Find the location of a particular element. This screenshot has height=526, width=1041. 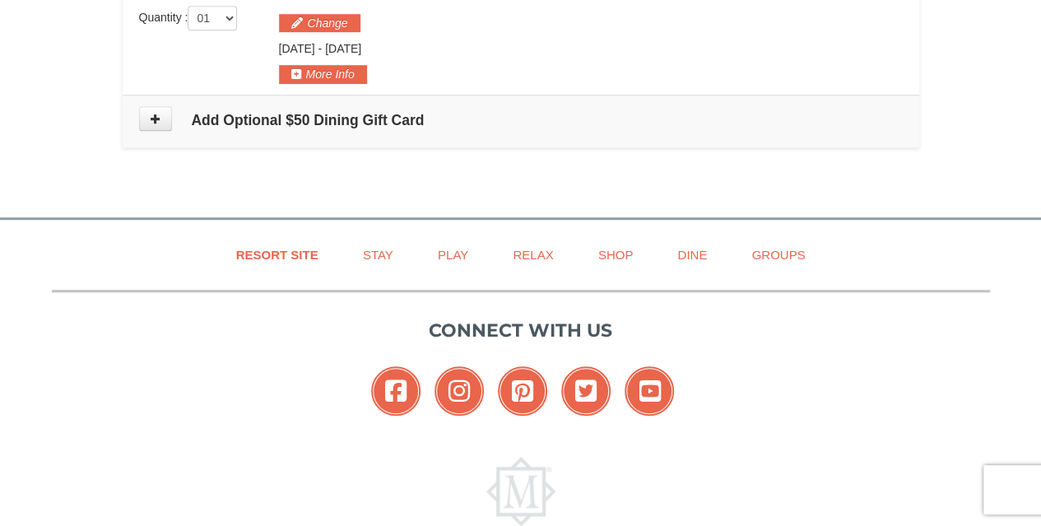

a: Resort Site is located at coordinates (277, 254).